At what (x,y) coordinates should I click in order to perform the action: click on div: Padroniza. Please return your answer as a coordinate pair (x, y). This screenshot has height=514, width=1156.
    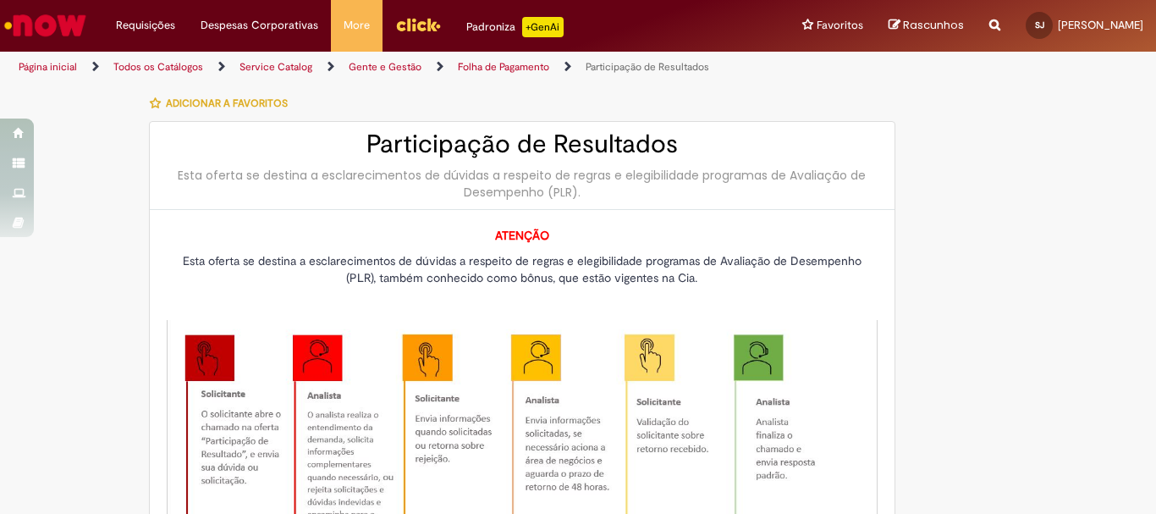
    Looking at the image, I should click on (515, 27).